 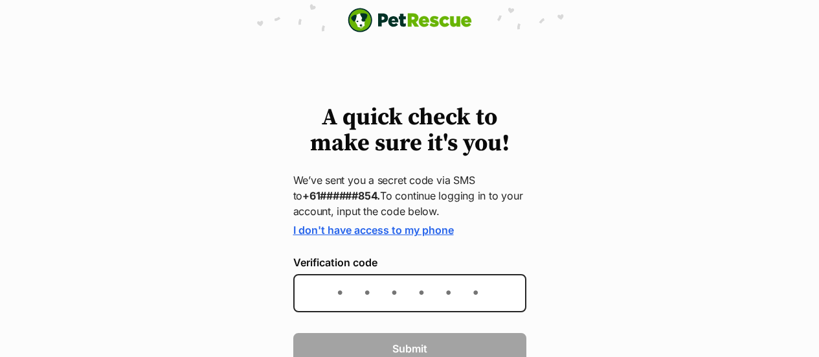 I want to click on h1: A quick check to make sure it's you!, so click(x=410, y=131).